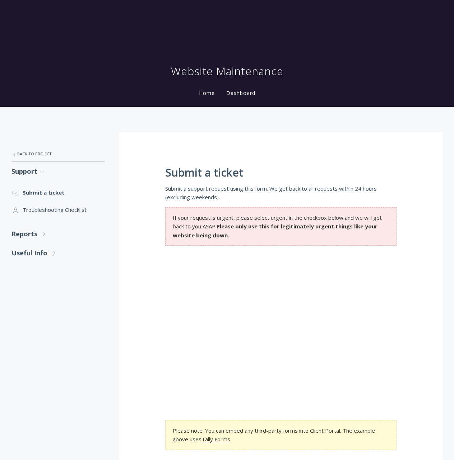  I want to click on a: Troubleshooting Checklist, so click(58, 210).